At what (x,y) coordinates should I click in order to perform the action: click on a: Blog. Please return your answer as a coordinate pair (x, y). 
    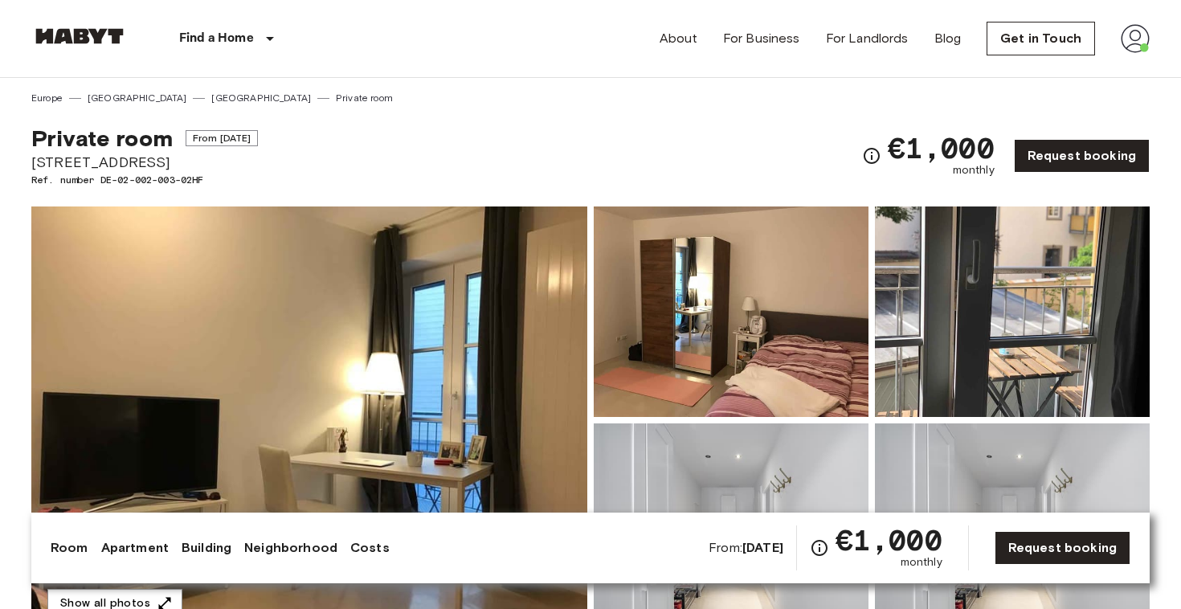
    Looking at the image, I should click on (948, 39).